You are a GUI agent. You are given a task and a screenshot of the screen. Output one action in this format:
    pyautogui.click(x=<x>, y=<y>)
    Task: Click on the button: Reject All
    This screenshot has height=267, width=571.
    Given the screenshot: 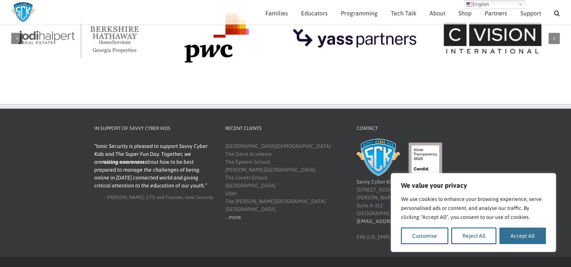 What is the action you would take?
    pyautogui.click(x=474, y=236)
    